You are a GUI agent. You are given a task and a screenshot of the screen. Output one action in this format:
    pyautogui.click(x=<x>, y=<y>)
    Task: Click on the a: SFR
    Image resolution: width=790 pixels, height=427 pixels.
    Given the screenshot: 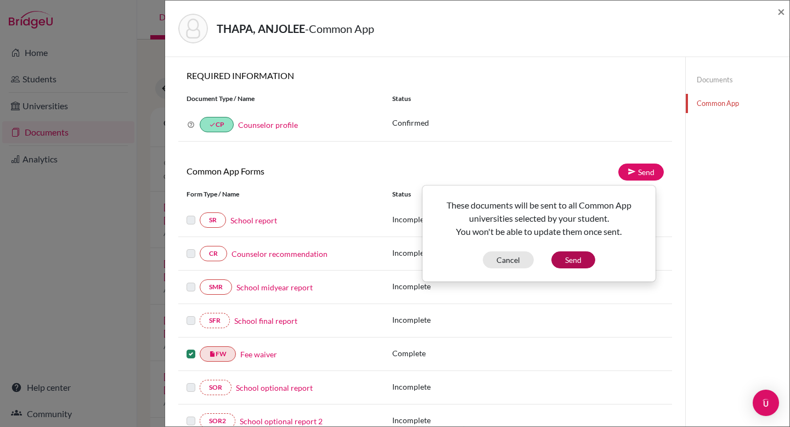 What is the action you would take?
    pyautogui.click(x=214, y=320)
    